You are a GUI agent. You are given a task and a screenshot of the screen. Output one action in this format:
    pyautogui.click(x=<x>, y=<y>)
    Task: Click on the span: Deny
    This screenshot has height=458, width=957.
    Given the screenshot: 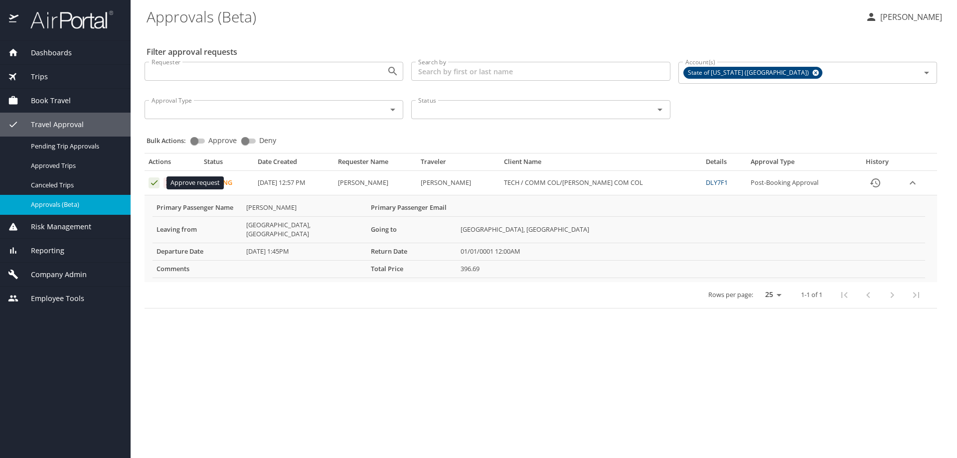 What is the action you would take?
    pyautogui.click(x=268, y=141)
    